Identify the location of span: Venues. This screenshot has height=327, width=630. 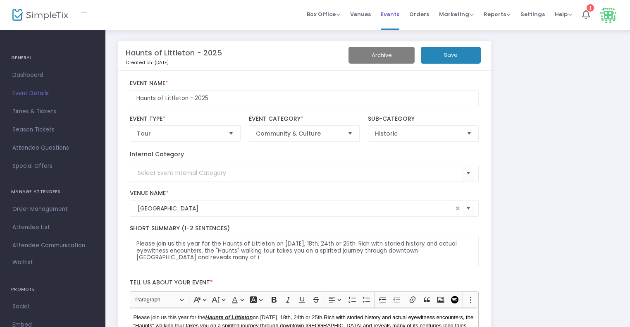
(361, 14).